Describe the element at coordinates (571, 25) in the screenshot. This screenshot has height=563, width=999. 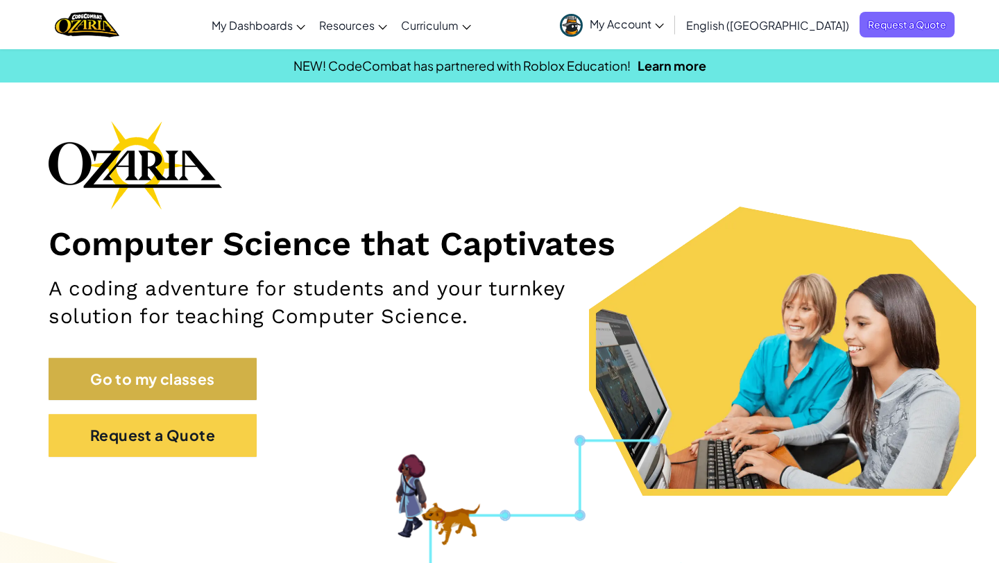
I see `img: avatar` at that location.